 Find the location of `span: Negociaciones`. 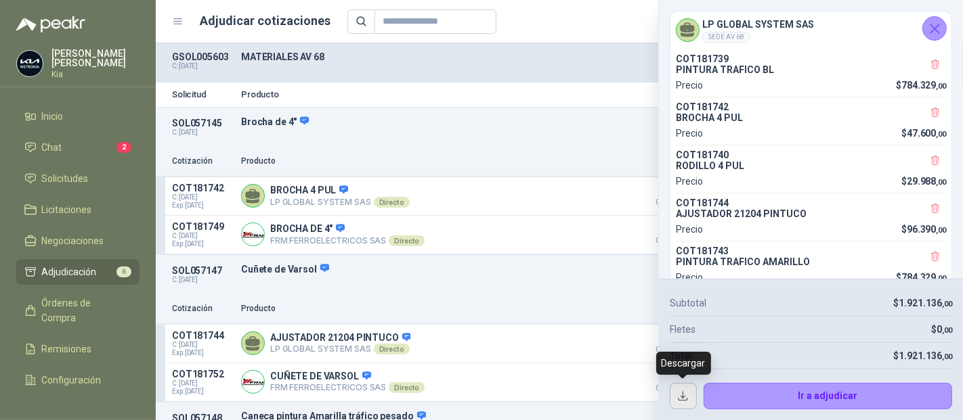

span: Negociaciones is located at coordinates (73, 241).